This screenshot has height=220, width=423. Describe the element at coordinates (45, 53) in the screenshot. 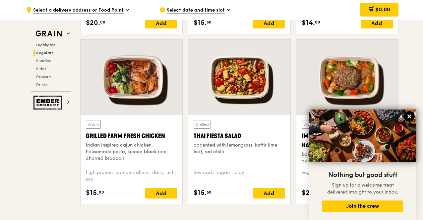

I see `span: Regulars` at that location.